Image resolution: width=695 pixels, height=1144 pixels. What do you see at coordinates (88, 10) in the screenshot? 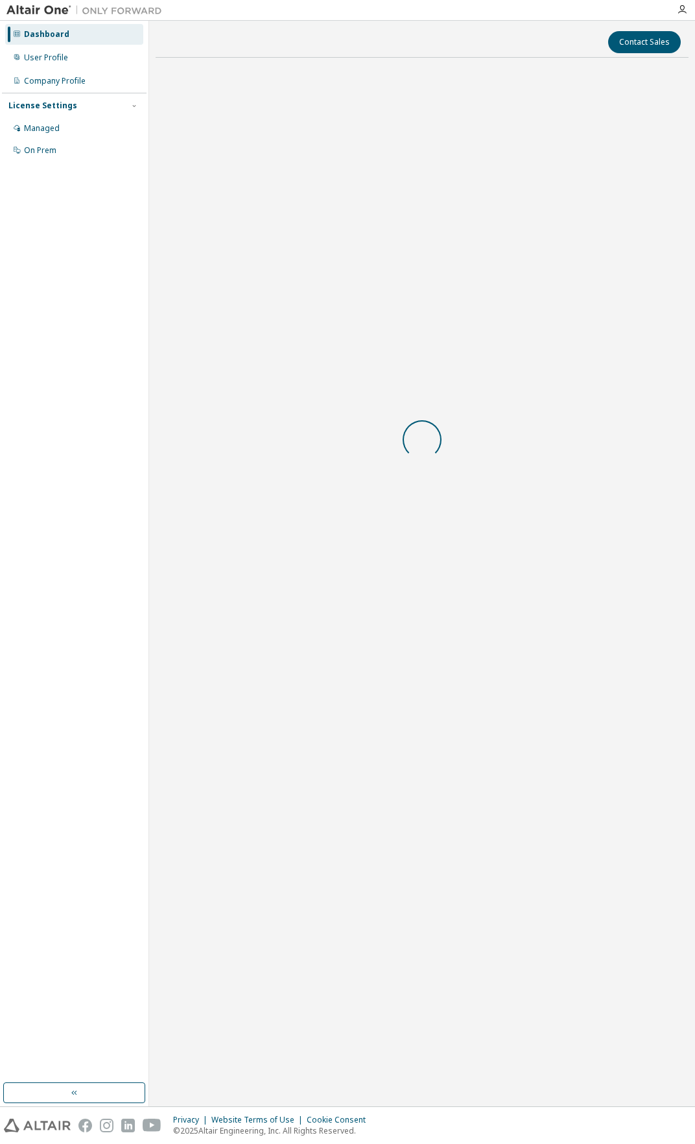
I see `img: Altair One` at bounding box center [88, 10].